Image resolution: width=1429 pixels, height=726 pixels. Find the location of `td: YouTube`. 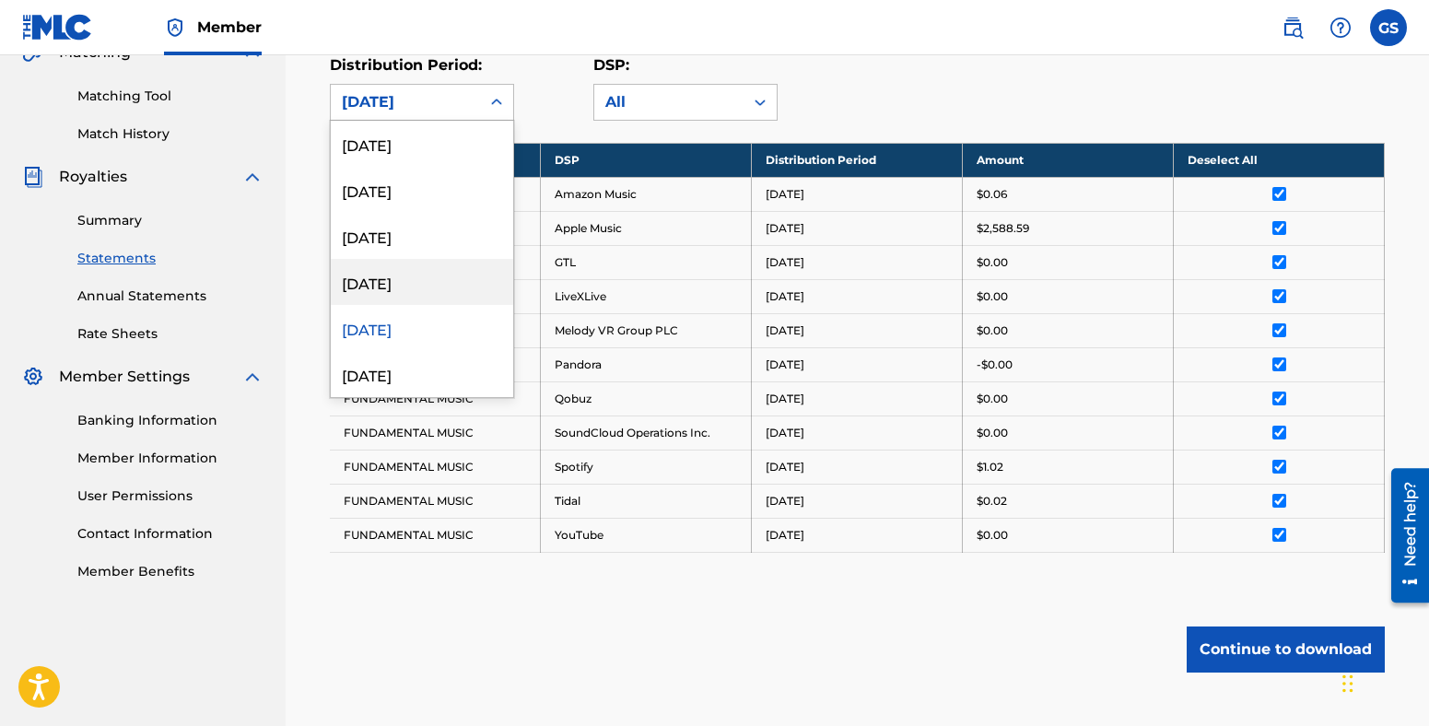

td: YouTube is located at coordinates (646, 534).